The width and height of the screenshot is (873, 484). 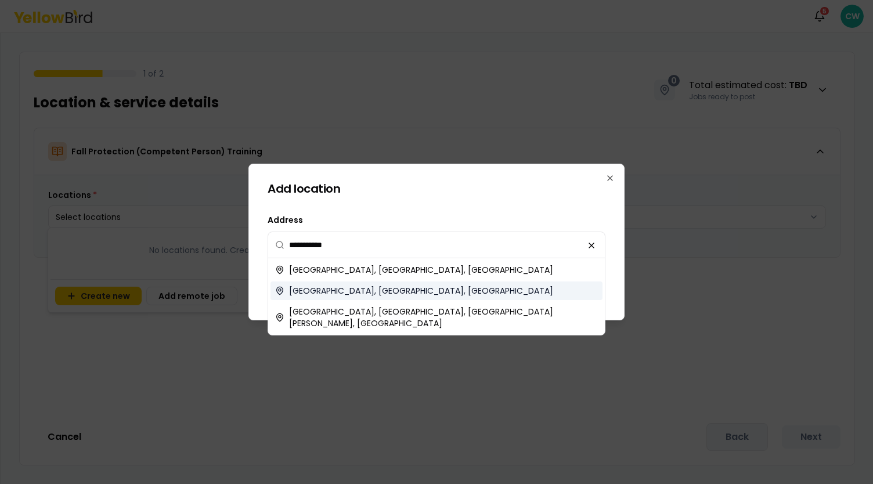 I want to click on label: Address, so click(x=285, y=220).